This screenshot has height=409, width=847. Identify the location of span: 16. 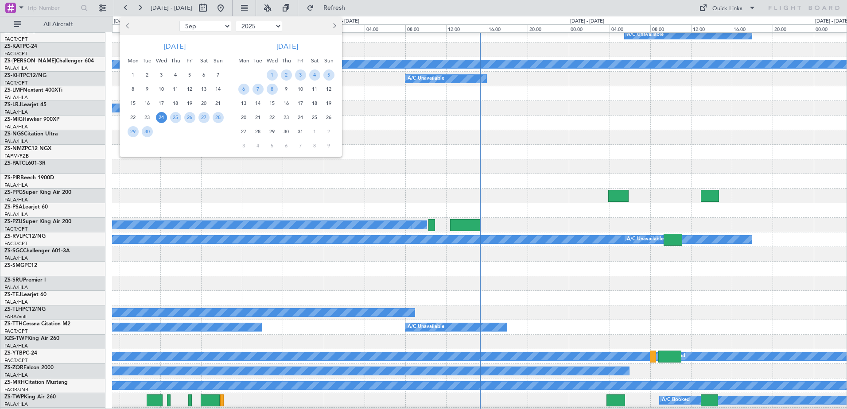
(286, 103).